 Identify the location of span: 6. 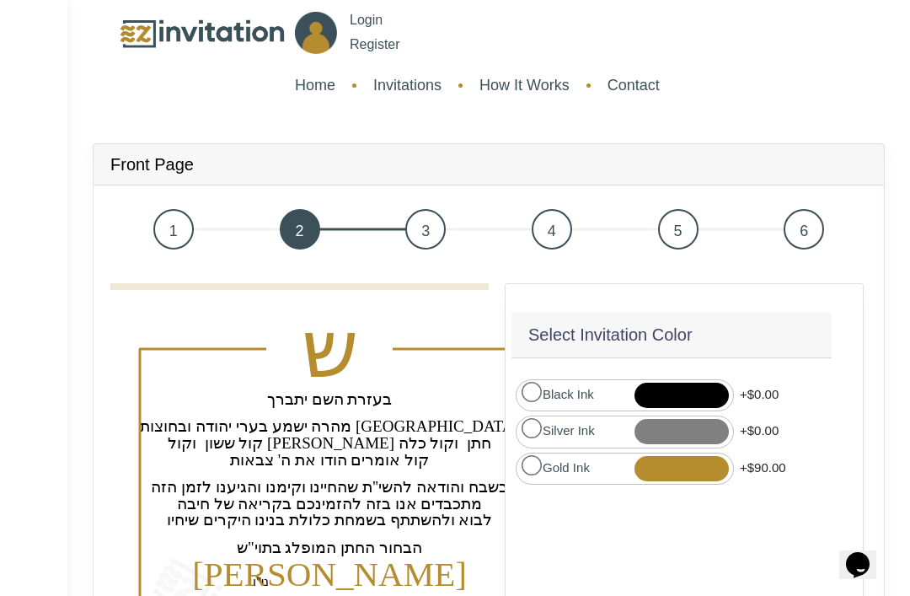
(804, 229).